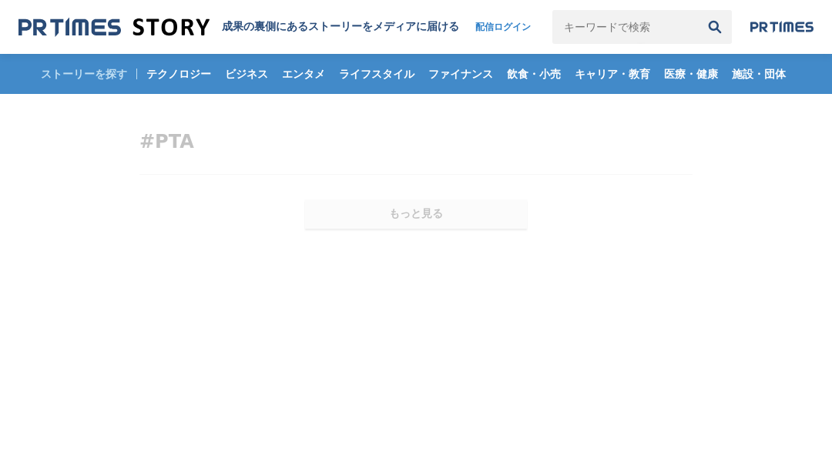 This screenshot has width=832, height=462. I want to click on a: 飲食・小売, so click(534, 74).